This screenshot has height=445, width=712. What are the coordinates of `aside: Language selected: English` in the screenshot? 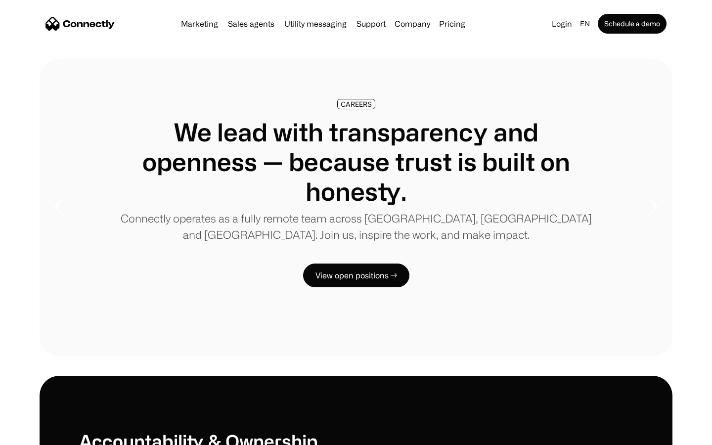 It's located at (35, 434).